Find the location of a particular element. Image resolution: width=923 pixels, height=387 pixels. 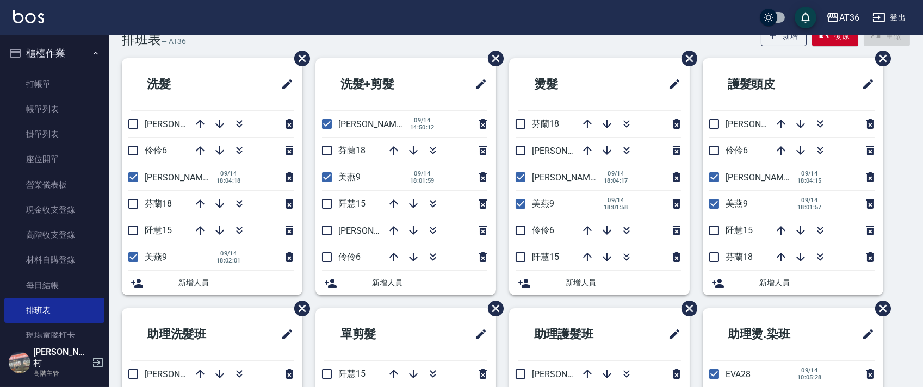

img: Person is located at coordinates (20, 363).